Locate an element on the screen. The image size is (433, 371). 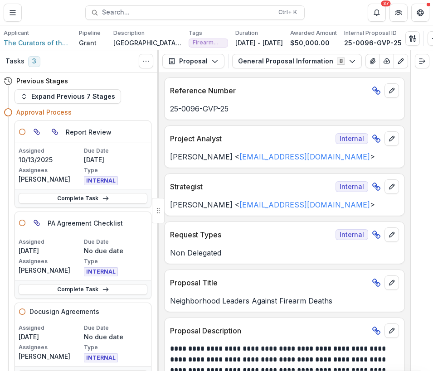
p: Tags is located at coordinates (195, 33).